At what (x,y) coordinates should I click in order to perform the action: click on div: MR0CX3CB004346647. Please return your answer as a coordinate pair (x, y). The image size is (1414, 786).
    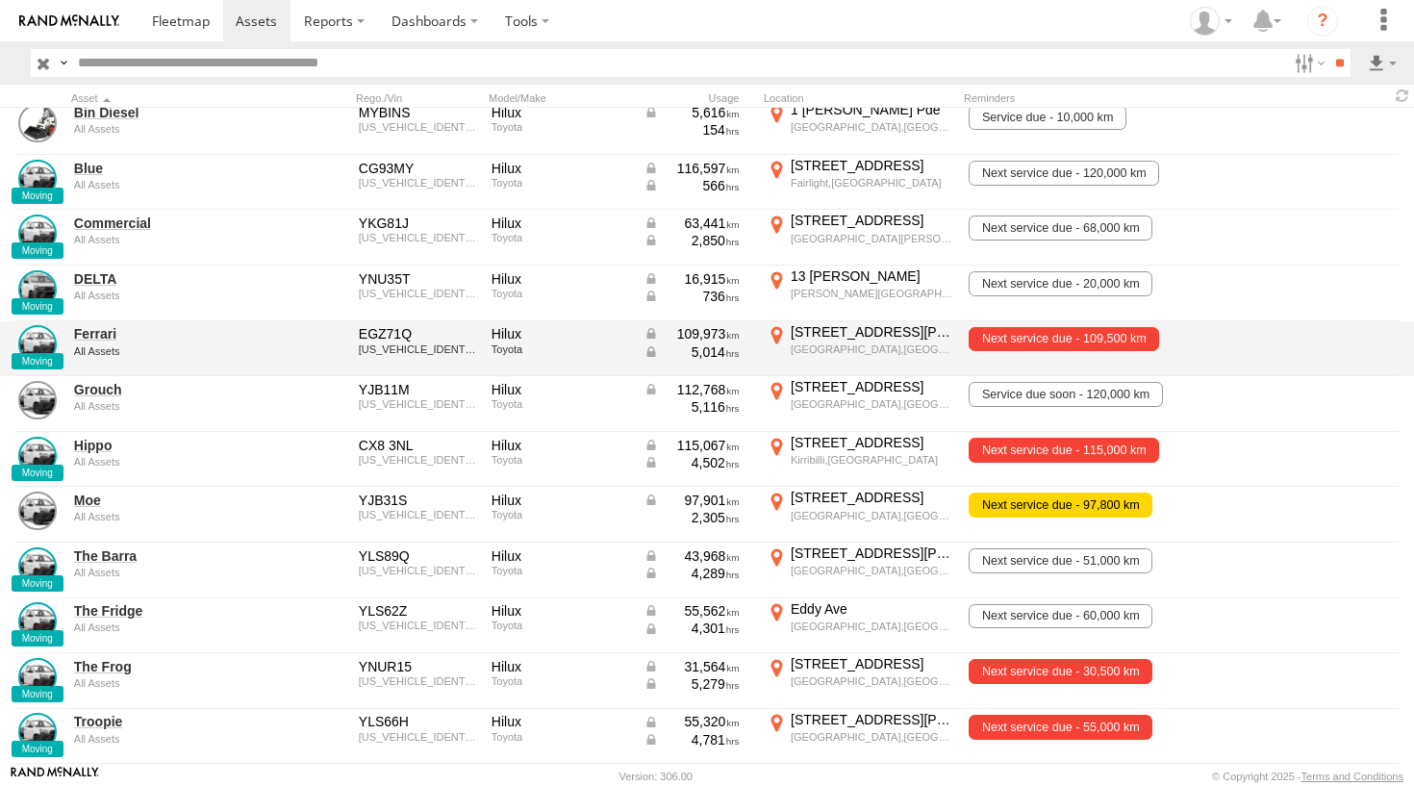
    Looking at the image, I should click on (419, 293).